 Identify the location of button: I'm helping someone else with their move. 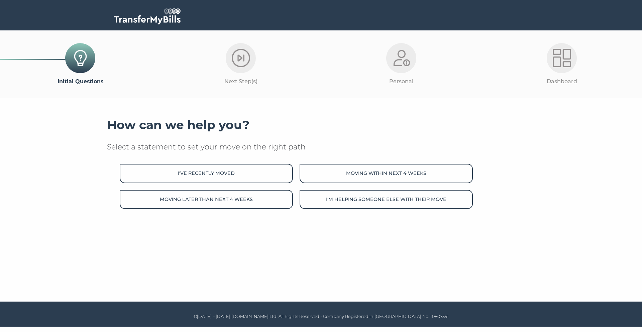
(386, 199).